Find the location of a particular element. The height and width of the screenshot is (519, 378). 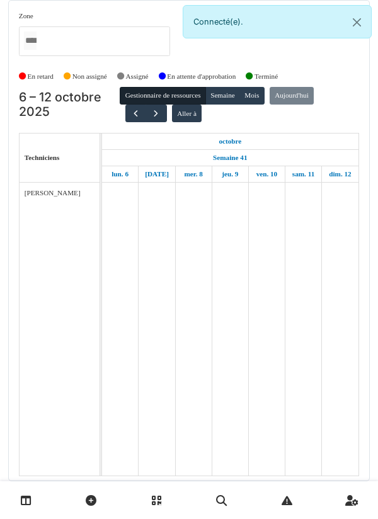

label: Non assigné is located at coordinates (89, 76).